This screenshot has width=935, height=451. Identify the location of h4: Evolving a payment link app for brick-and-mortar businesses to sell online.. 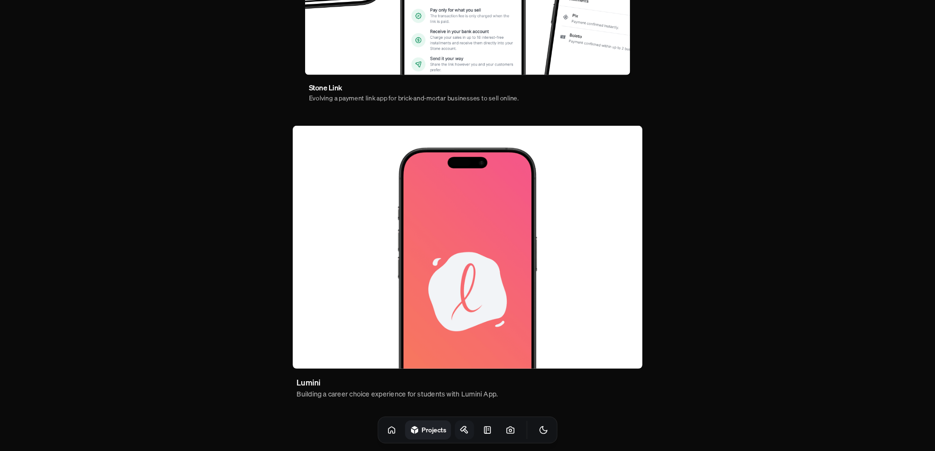
(414, 98).